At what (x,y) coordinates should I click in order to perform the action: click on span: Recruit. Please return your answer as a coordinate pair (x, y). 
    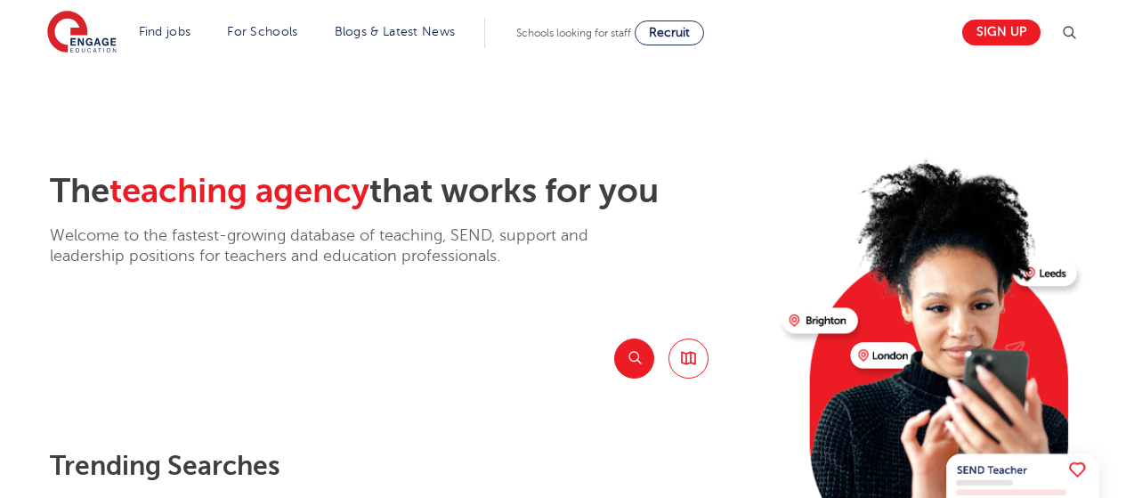
    Looking at the image, I should click on (669, 32).